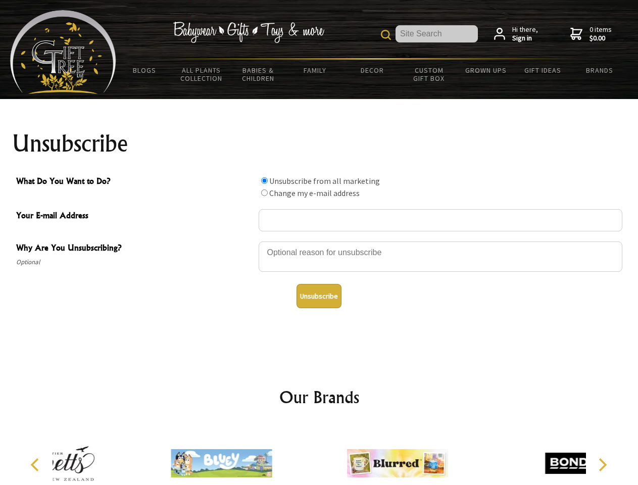 The height and width of the screenshot is (485, 638). I want to click on input: Your E-mail Address, so click(441, 220).